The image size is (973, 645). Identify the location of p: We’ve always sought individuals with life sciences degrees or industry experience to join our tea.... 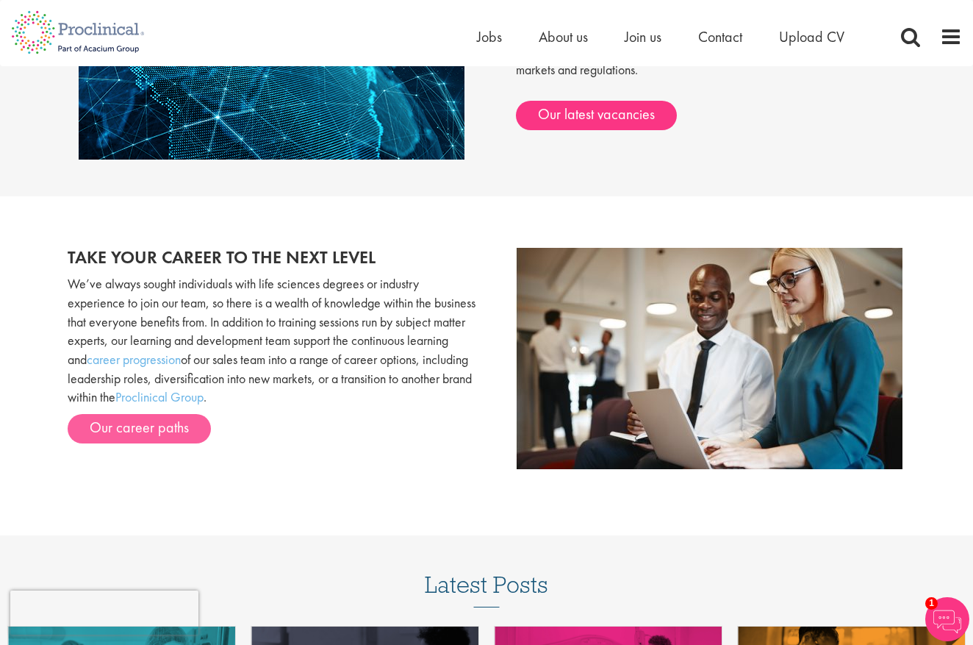
(271, 340).